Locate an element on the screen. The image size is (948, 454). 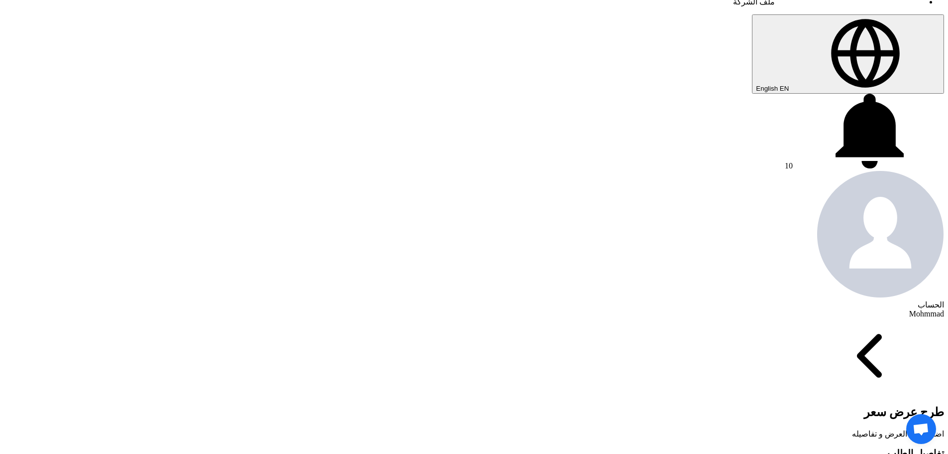
div: الحساب is located at coordinates (474, 304).